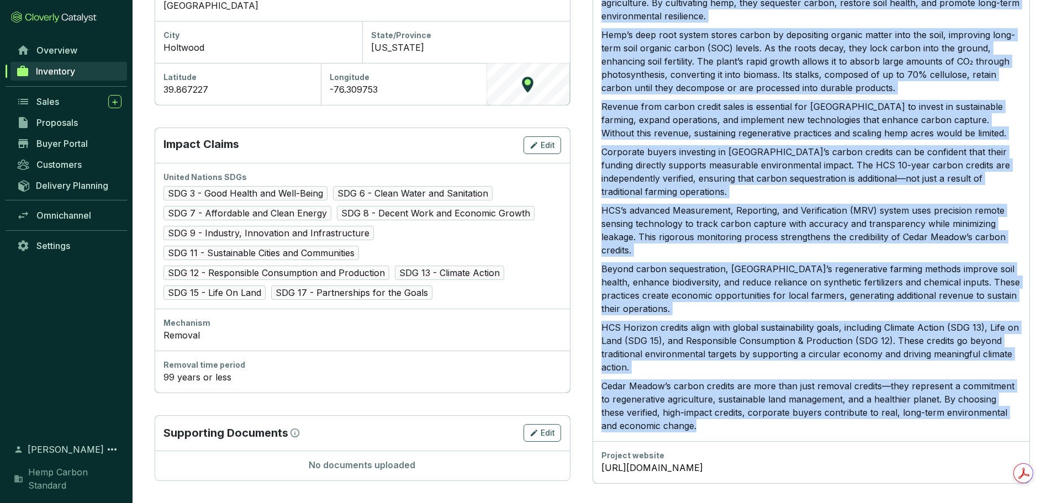  What do you see at coordinates (362, 365) in the screenshot?
I see `div: Removal time period` at bounding box center [362, 365].